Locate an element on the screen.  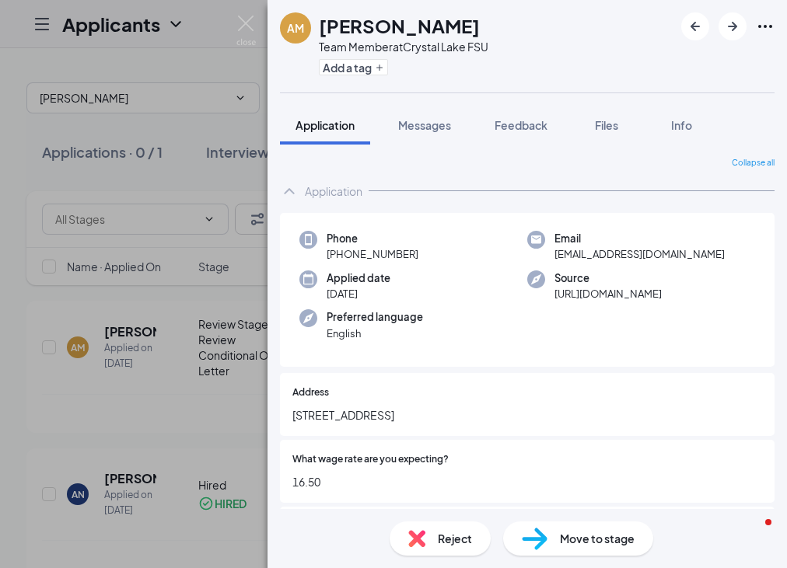
span: Reject is located at coordinates (455, 539).